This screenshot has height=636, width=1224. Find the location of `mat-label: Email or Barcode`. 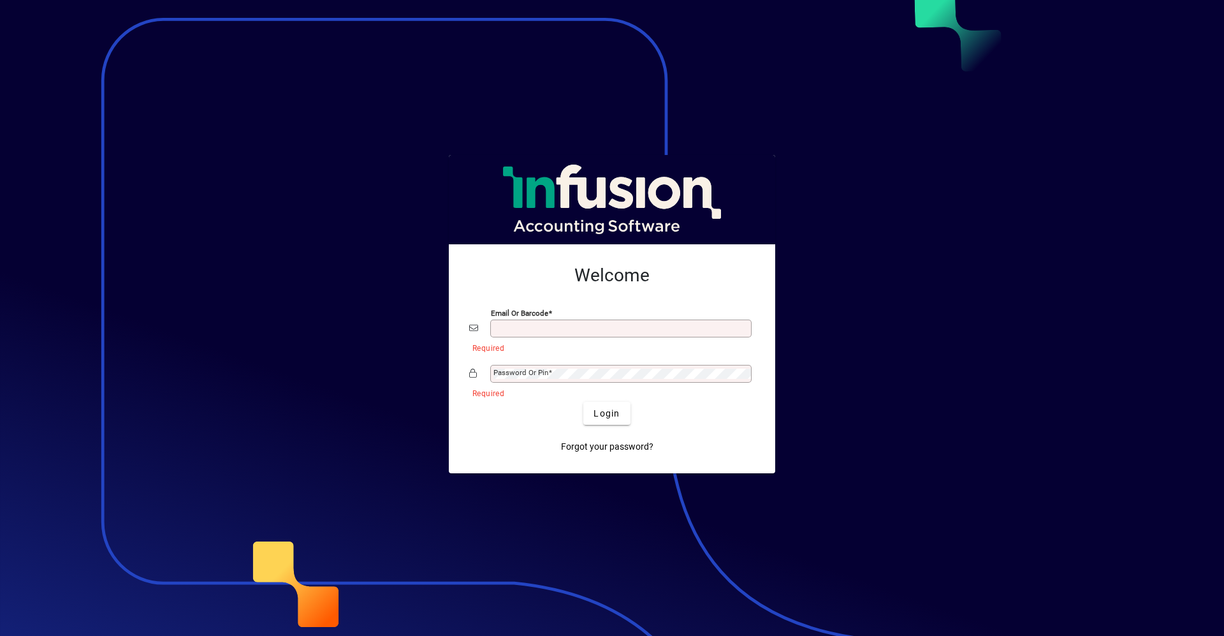

mat-label: Email or Barcode is located at coordinates (520, 313).